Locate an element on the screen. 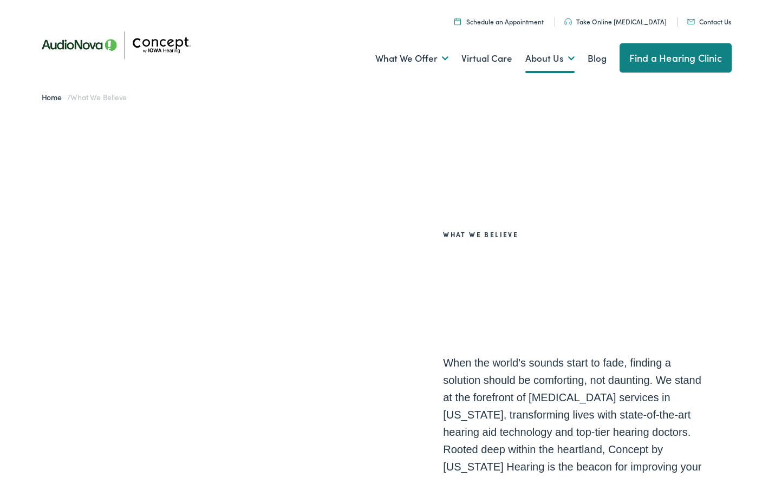  a: Blog is located at coordinates (597, 58).